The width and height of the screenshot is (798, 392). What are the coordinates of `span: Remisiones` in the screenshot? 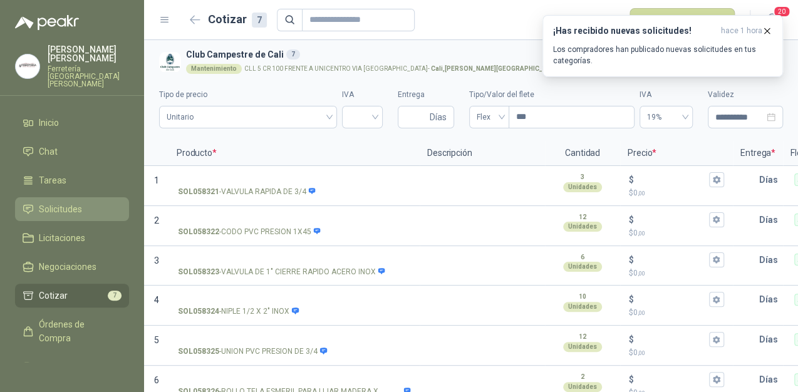 It's located at (62, 367).